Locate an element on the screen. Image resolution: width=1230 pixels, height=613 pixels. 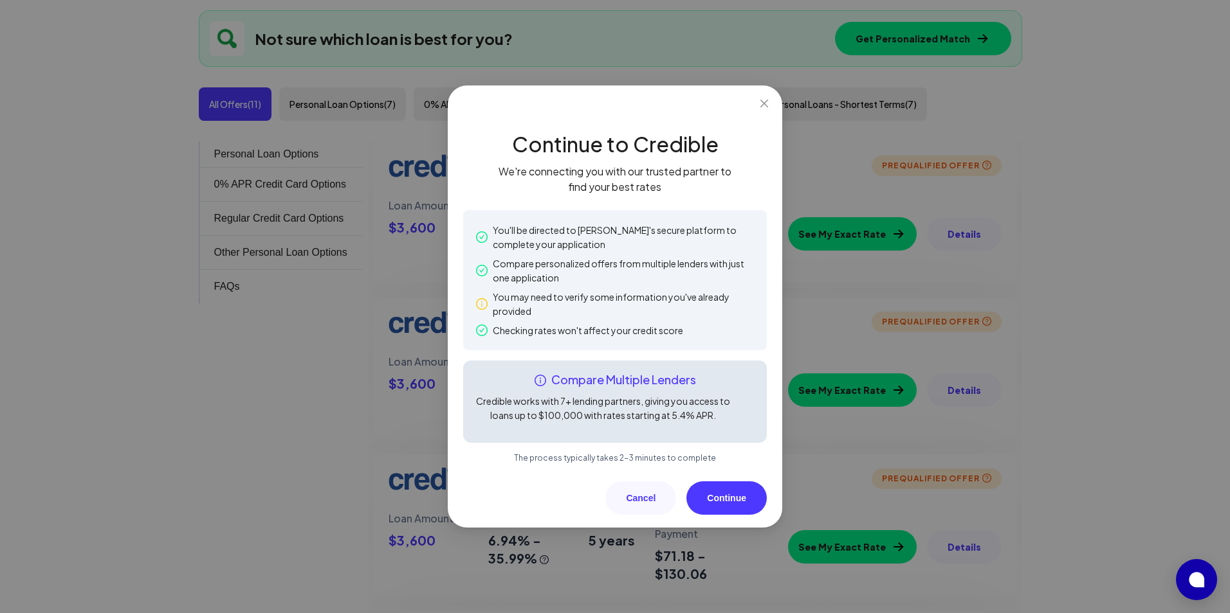
span: You may need to verify some information you've already provided is located at coordinates (623, 304).